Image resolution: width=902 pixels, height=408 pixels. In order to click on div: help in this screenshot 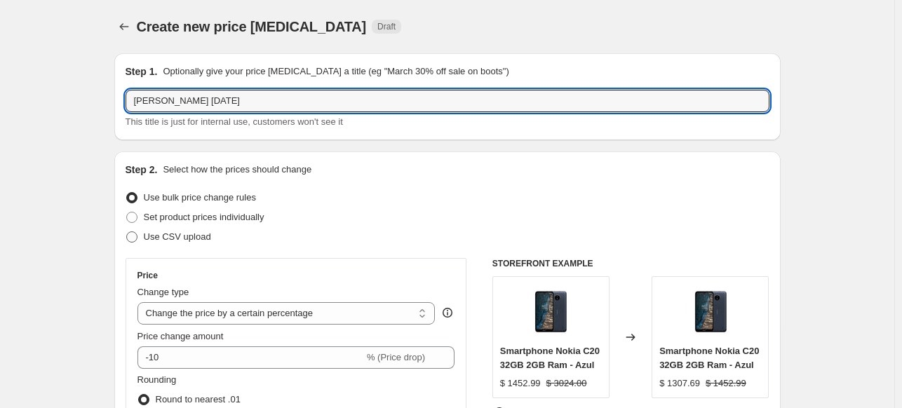, I will do `click(447, 313)`.